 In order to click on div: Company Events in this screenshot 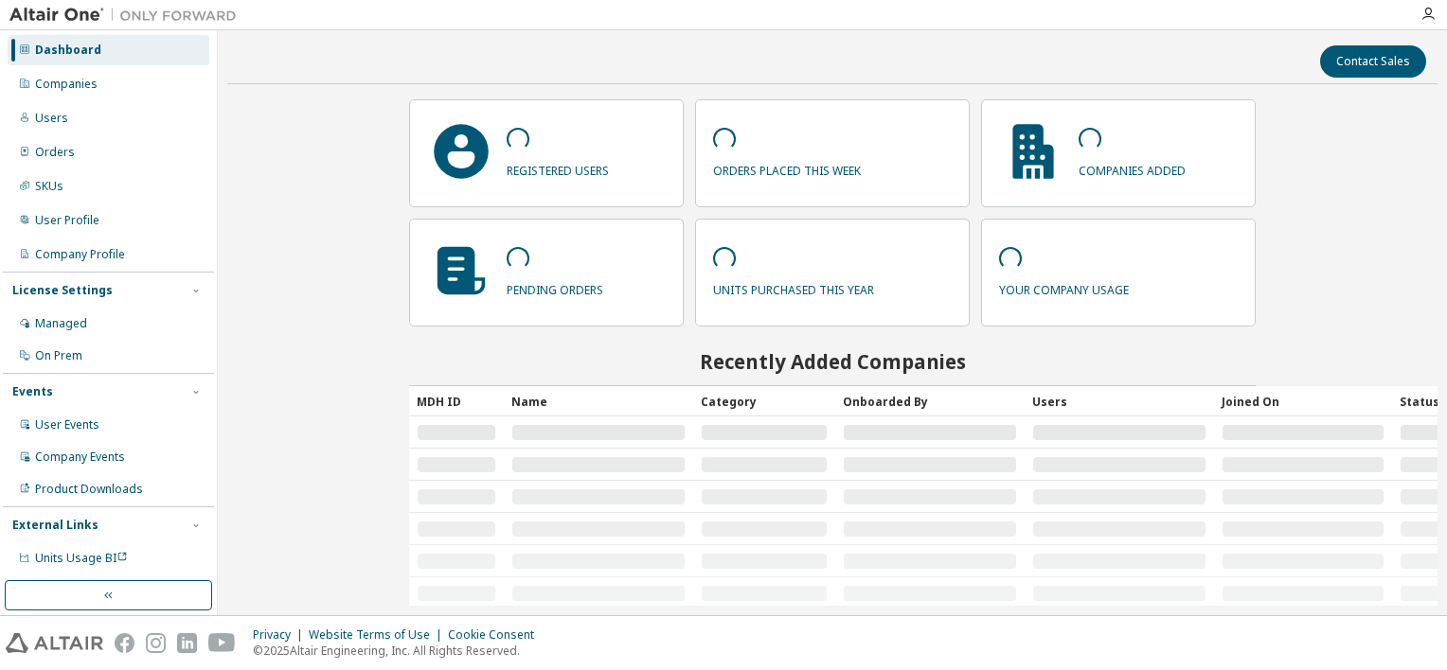, I will do `click(80, 457)`.